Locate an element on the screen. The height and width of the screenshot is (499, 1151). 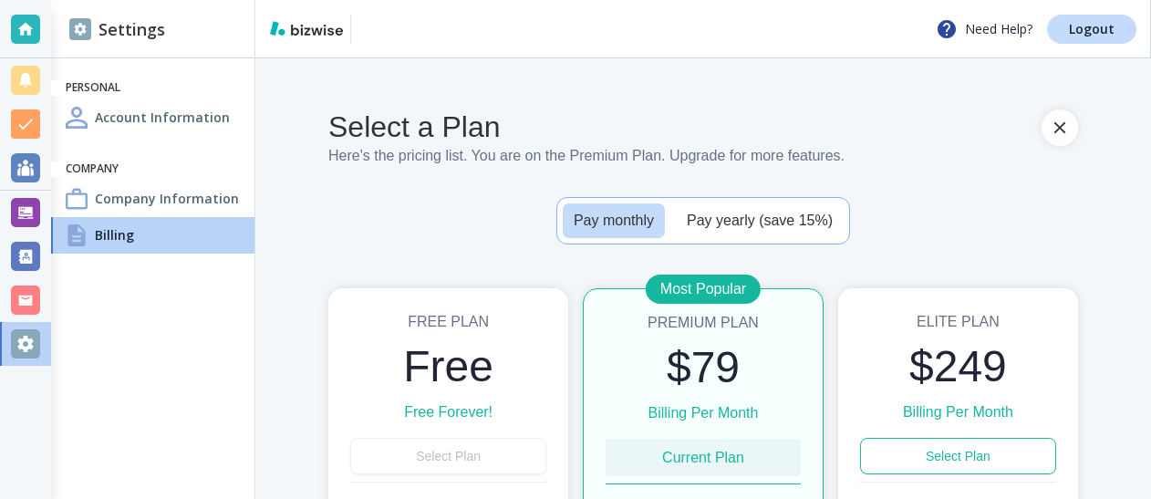
h4: Billing is located at coordinates (114, 234).